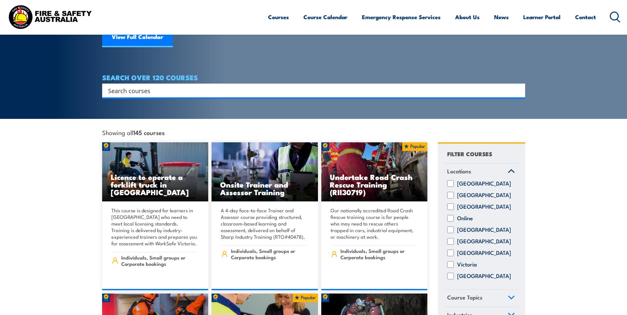 This screenshot has width=627, height=315. What do you see at coordinates (401, 17) in the screenshot?
I see `a: Emergency Response Services` at bounding box center [401, 17].